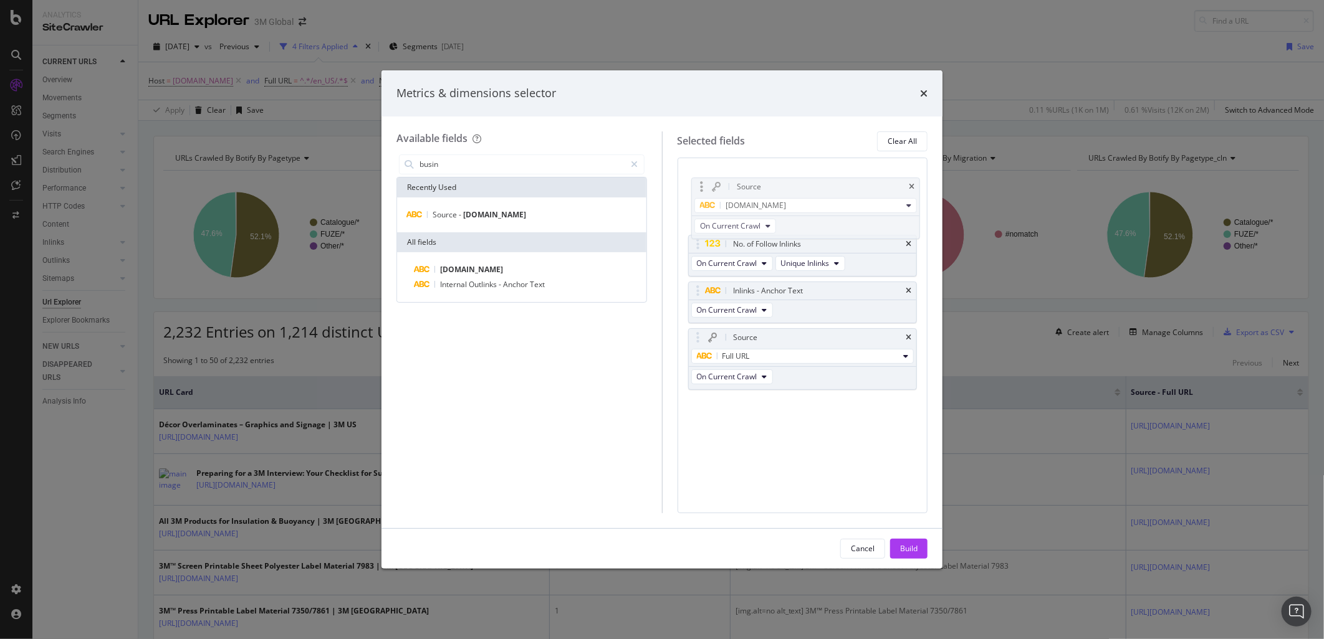  Describe the element at coordinates (516, 284) in the screenshot. I see `span: Anchor` at that location.